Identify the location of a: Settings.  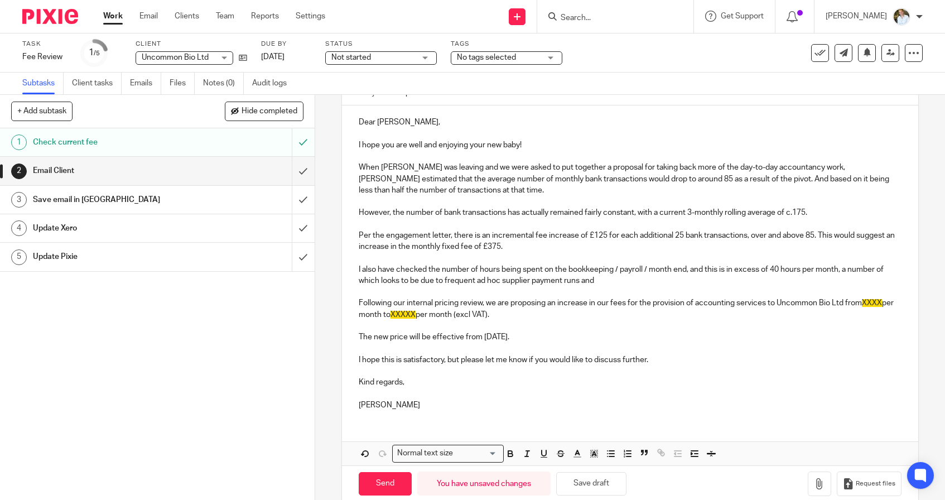
(310, 16).